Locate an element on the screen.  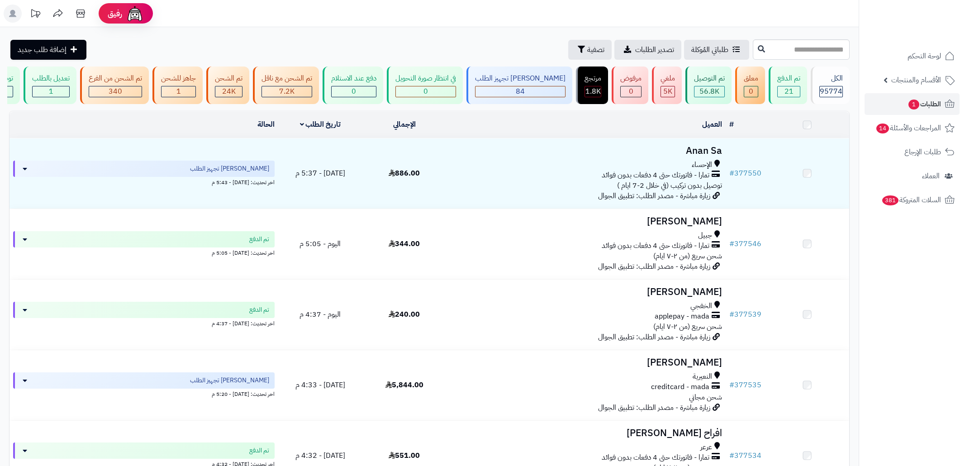
span: اليوم - 4:37 م is located at coordinates (320, 314).